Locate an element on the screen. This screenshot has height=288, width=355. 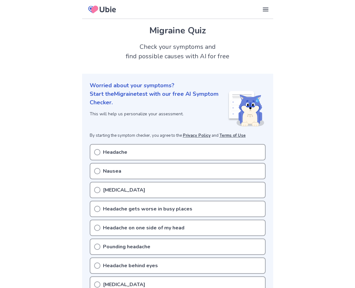
p: Headache on one side of my head is located at coordinates (144, 228).